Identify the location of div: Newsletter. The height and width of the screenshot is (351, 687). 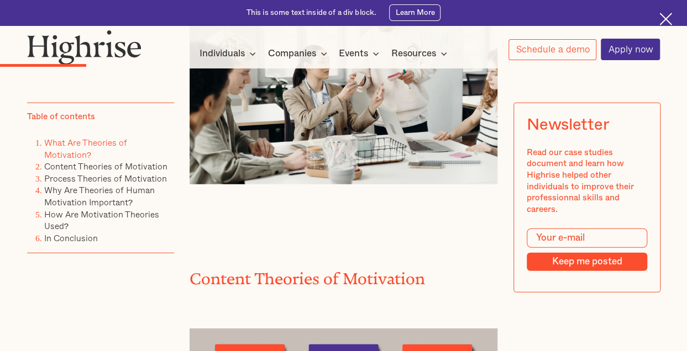
(568, 125).